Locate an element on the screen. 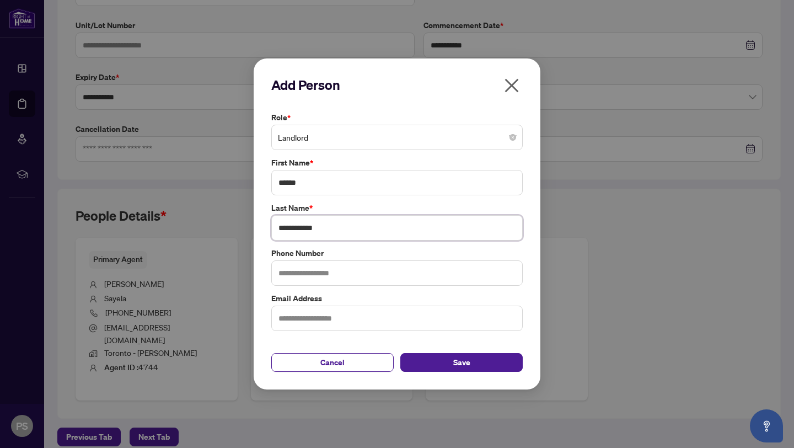  label: Role is located at coordinates (397, 117).